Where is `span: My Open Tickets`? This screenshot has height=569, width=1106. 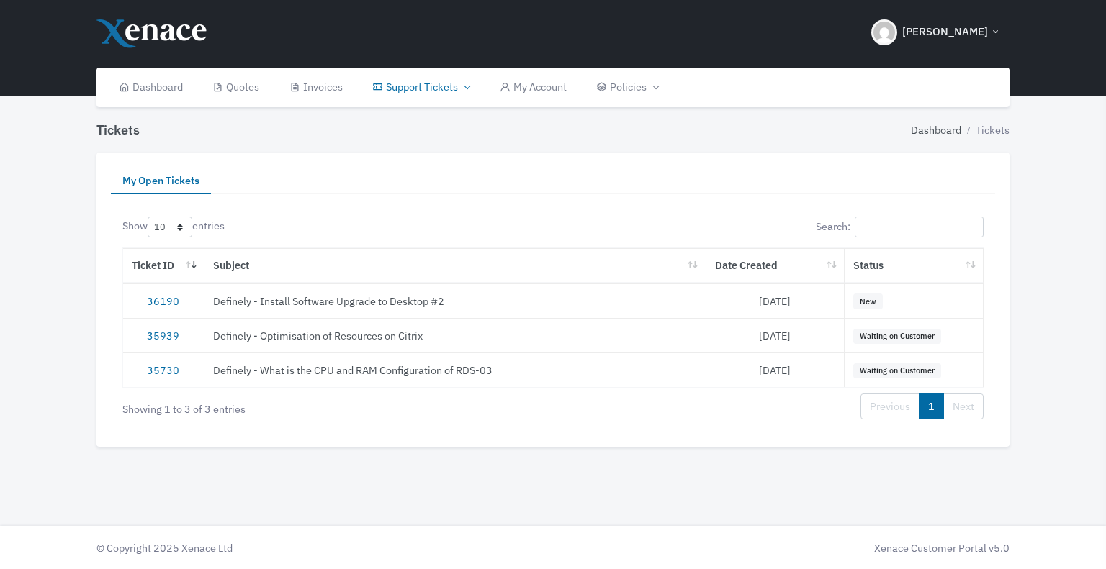 span: My Open Tickets is located at coordinates (161, 180).